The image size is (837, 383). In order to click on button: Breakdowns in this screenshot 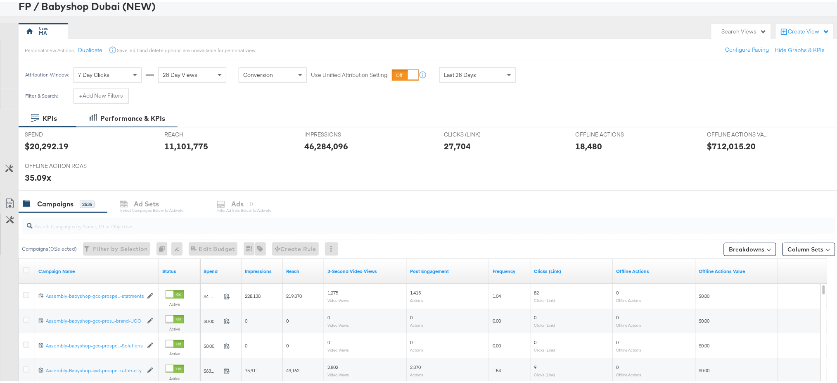, I will do `click(750, 247)`.